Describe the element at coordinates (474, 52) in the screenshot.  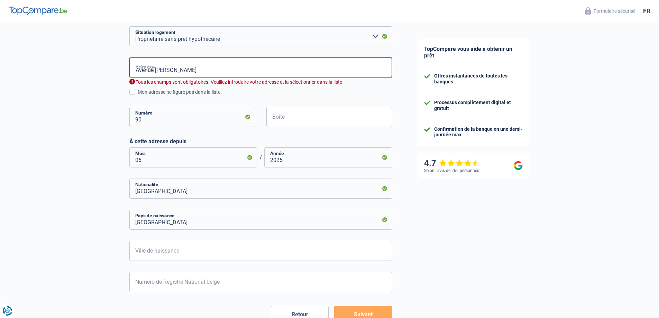
I see `div: TopCompare vous aide à obtenir un prêt` at that location.